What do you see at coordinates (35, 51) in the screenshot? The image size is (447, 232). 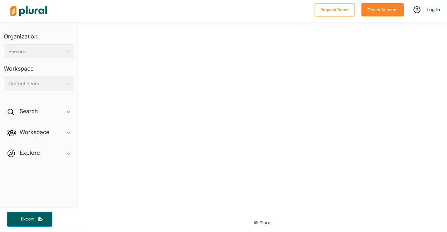 I see `div: Personal` at bounding box center [35, 51].